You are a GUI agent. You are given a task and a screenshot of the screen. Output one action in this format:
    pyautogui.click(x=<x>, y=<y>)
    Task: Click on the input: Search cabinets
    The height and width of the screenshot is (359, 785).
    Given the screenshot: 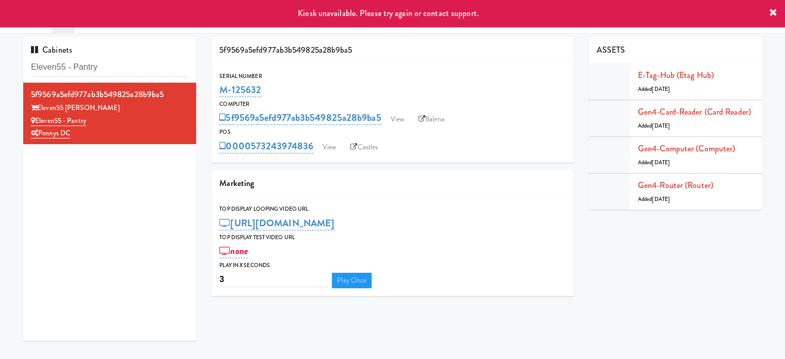 What is the action you would take?
    pyautogui.click(x=109, y=67)
    